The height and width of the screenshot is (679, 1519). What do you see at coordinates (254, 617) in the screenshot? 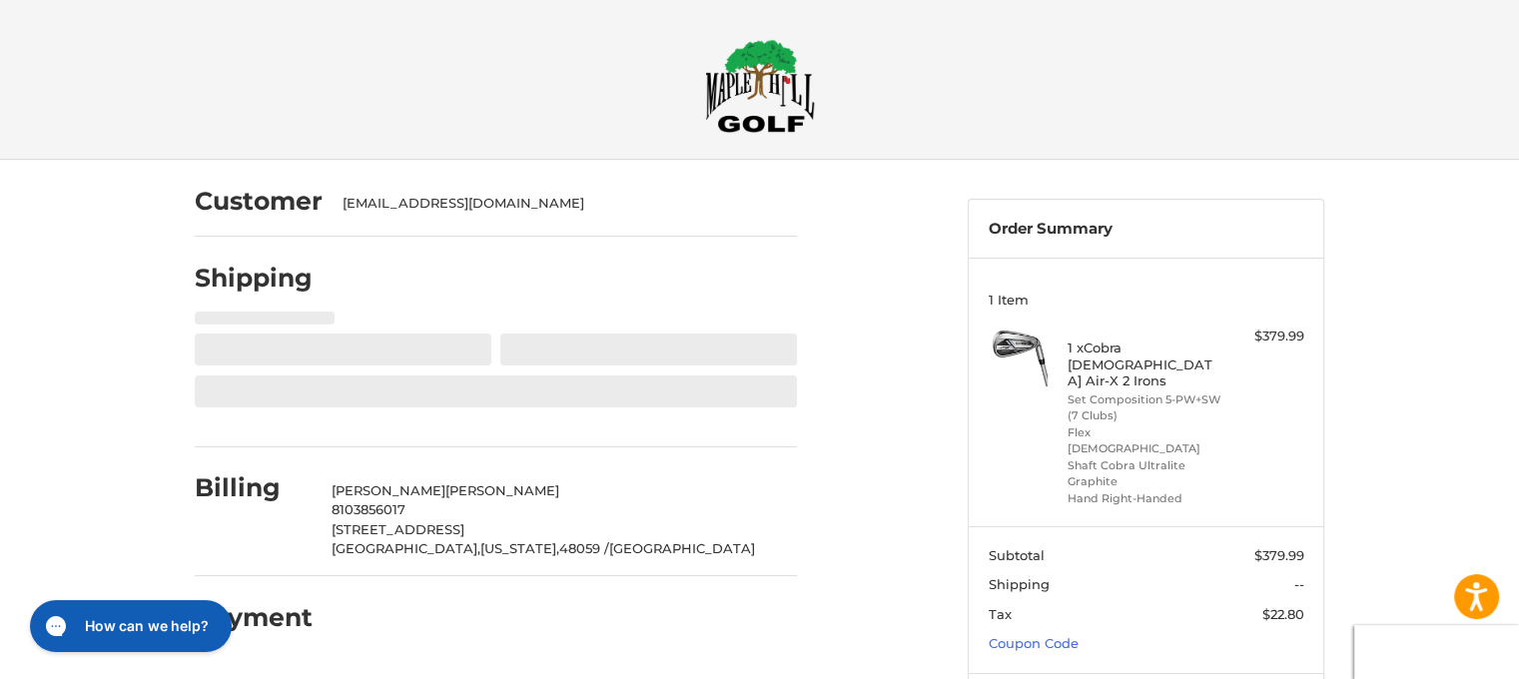
I see `h2: Payment` at bounding box center [254, 617].